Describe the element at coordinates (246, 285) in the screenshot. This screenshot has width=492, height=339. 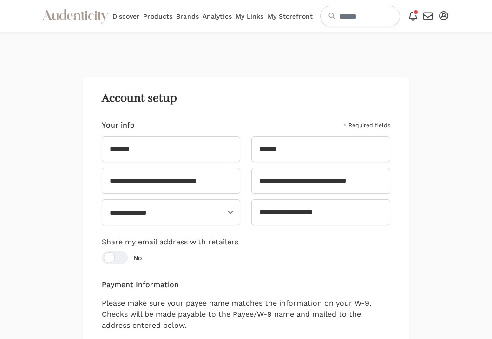
I see `h4: Payment Information` at that location.